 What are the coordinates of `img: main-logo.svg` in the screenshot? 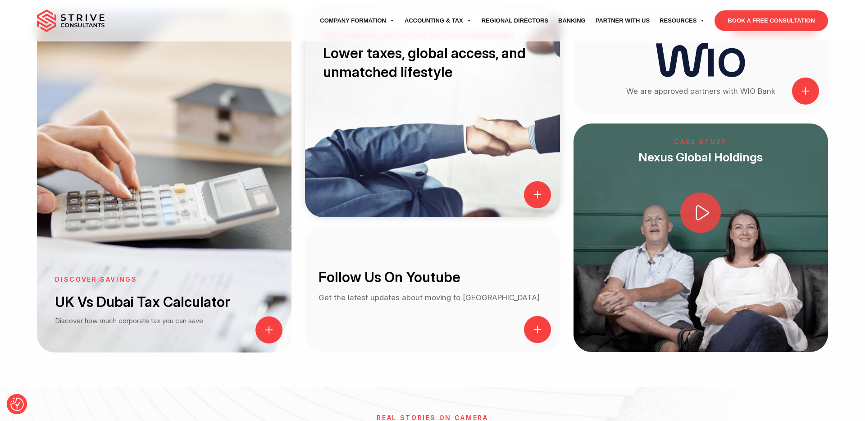 It's located at (71, 21).